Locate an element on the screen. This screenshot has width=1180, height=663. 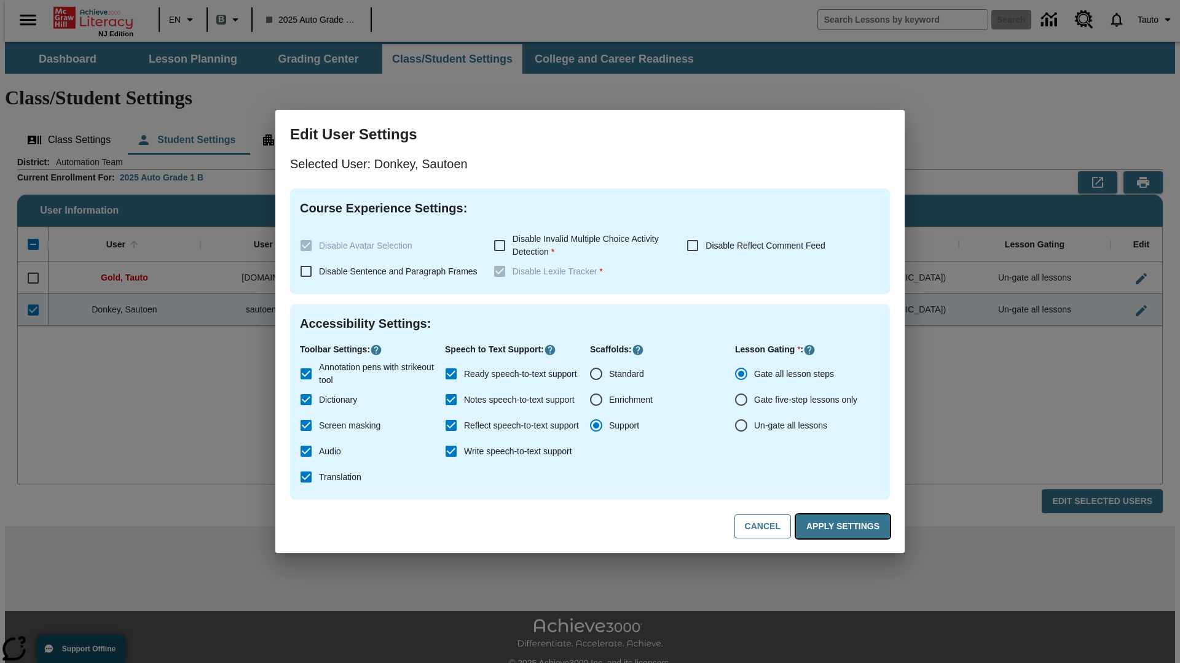
p: Speech to Text Support : is located at coordinates (517, 350).